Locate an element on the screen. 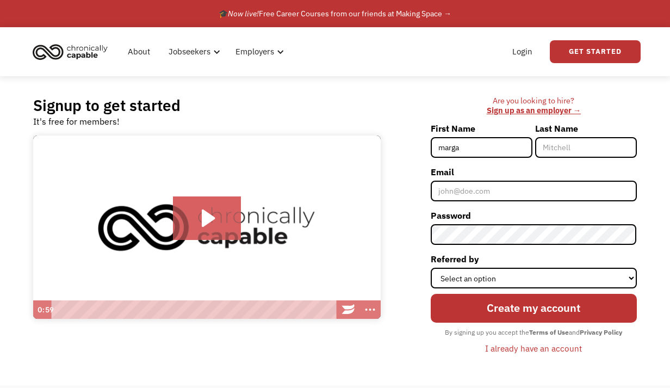 The width and height of the screenshot is (670, 388). a: Sign up as an employer → is located at coordinates (533, 110).